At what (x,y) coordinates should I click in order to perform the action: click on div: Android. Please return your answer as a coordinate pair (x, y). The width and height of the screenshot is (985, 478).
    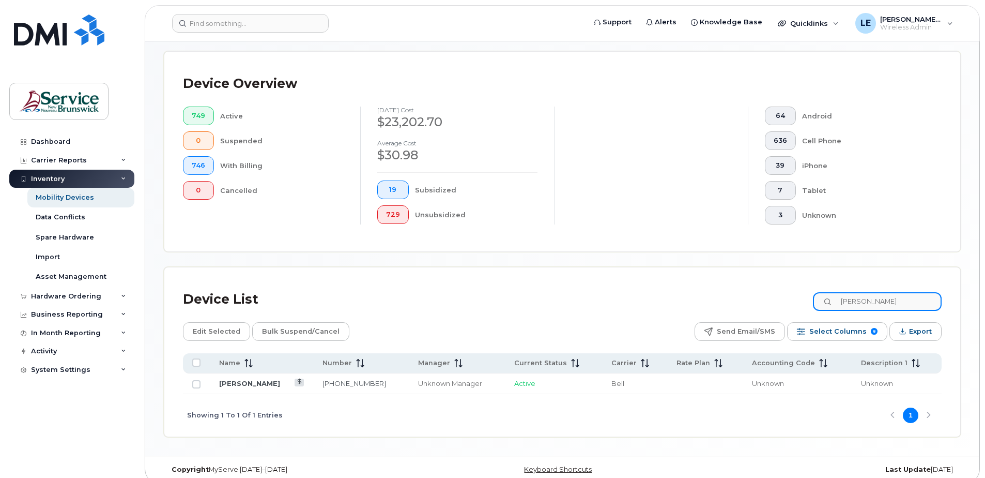
    Looking at the image, I should click on (864, 116).